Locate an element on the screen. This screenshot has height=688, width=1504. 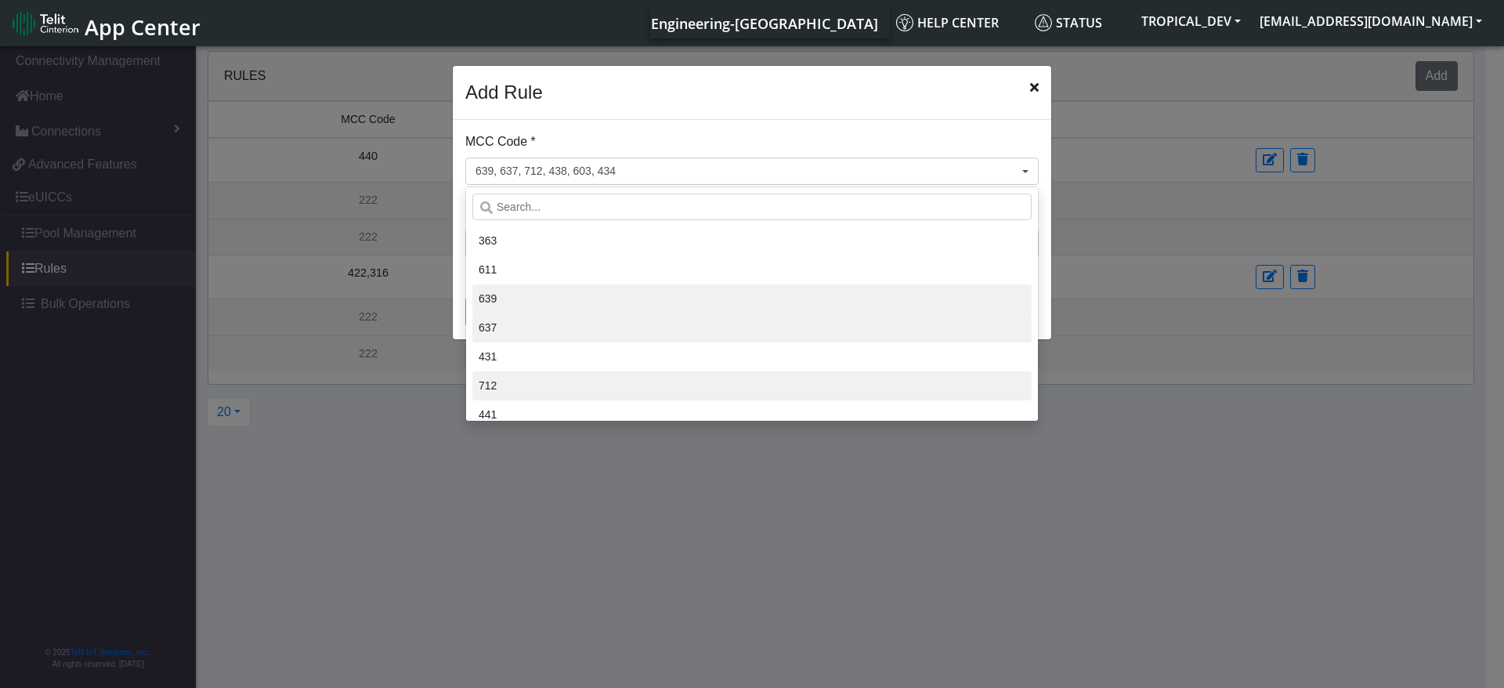
li: 363 is located at coordinates (752, 241).